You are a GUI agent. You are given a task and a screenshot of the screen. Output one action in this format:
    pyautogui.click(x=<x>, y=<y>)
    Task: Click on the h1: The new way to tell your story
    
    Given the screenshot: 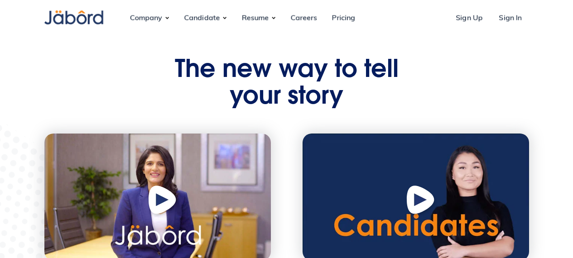 What is the action you would take?
    pyautogui.click(x=287, y=85)
    